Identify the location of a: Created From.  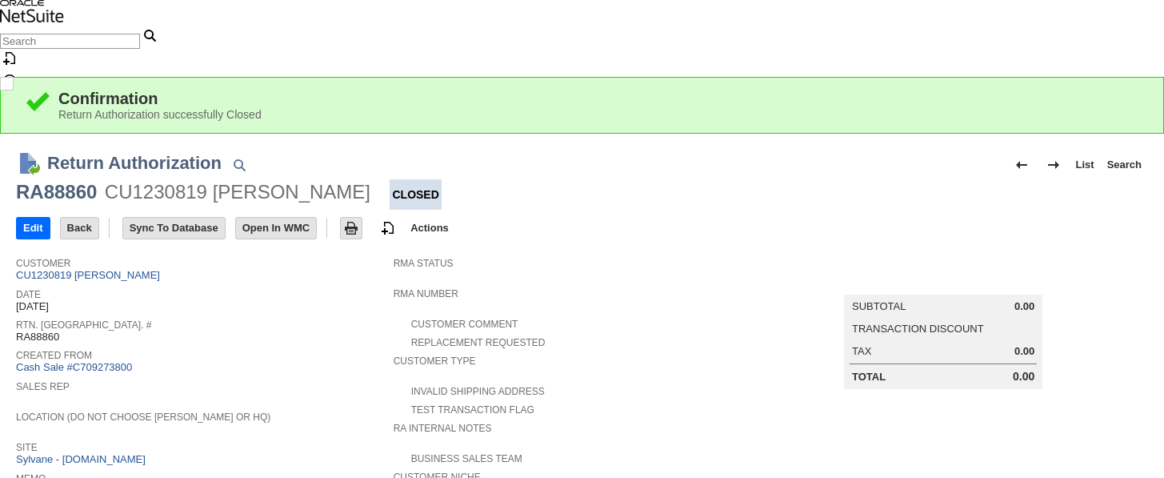
(54, 355).